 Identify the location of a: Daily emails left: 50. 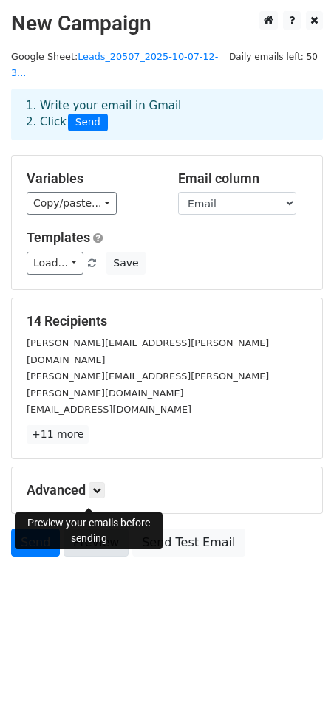
(273, 56).